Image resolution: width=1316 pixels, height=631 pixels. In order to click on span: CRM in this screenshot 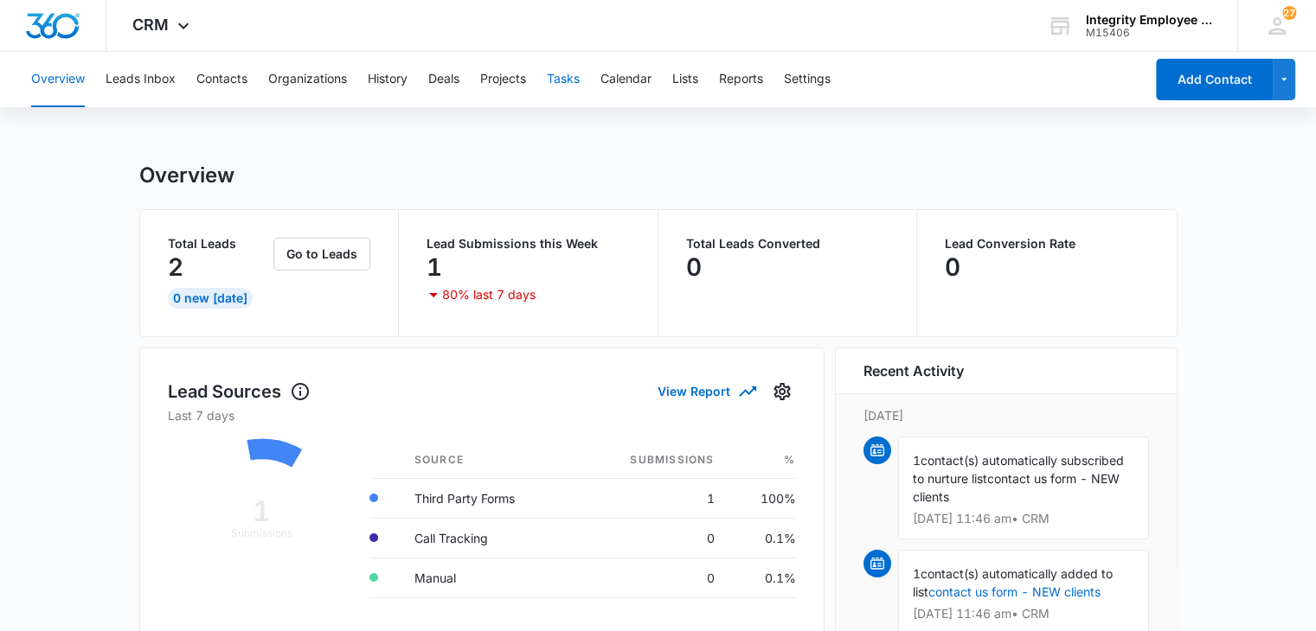, I will do `click(151, 24)`.